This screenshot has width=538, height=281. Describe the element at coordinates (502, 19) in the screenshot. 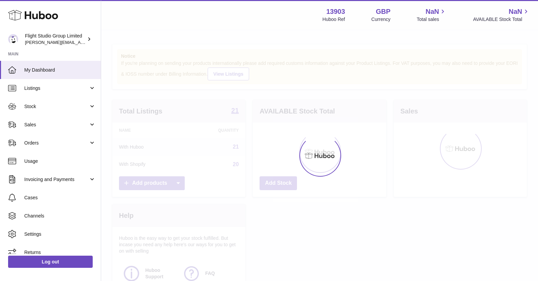

I see `span: AVAILABLE Stock Total` at that location.